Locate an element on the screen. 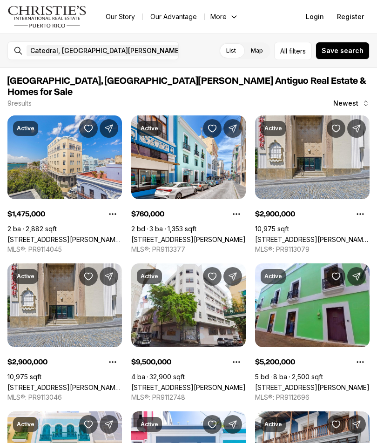  button: Save Property: 254 SAN JOSE #FLOOR 5 is located at coordinates (88, 128).